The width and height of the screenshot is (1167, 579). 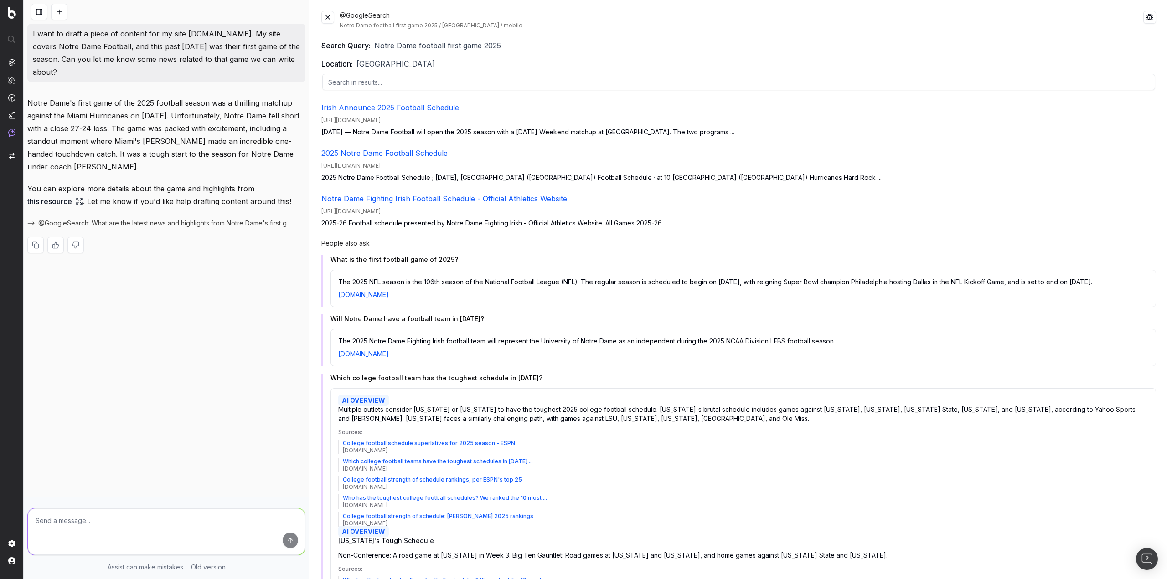 I want to click on a: 2025 Notre Dame Football Schedule, so click(x=384, y=153).